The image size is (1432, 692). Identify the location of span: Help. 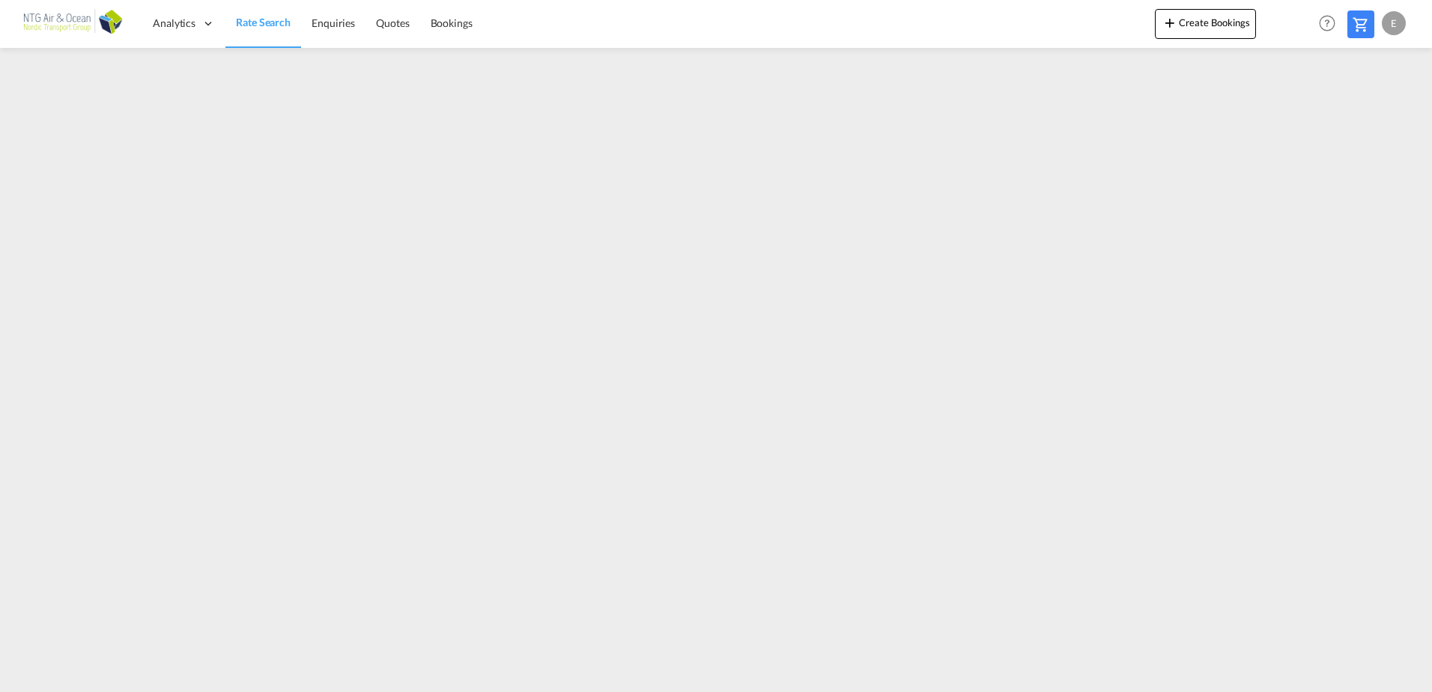
(1327, 23).